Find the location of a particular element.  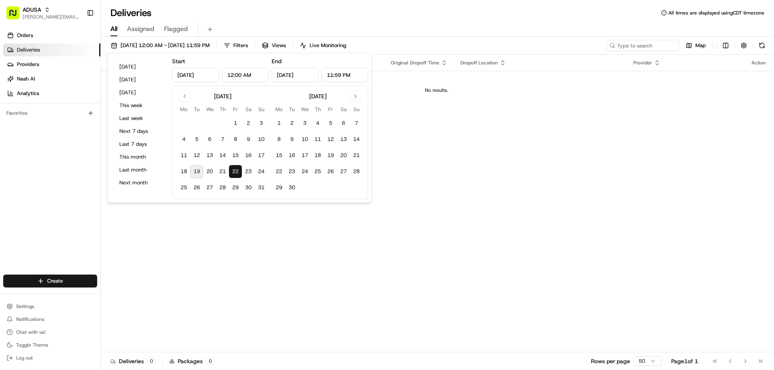

button: 1 is located at coordinates (235, 123).